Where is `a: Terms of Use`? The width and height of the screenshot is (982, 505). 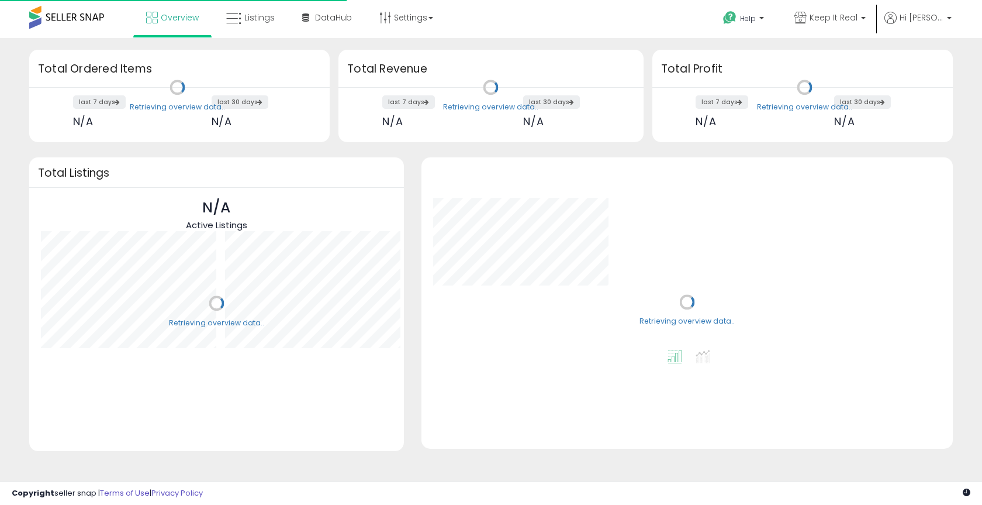
a: Terms of Use is located at coordinates (125, 492).